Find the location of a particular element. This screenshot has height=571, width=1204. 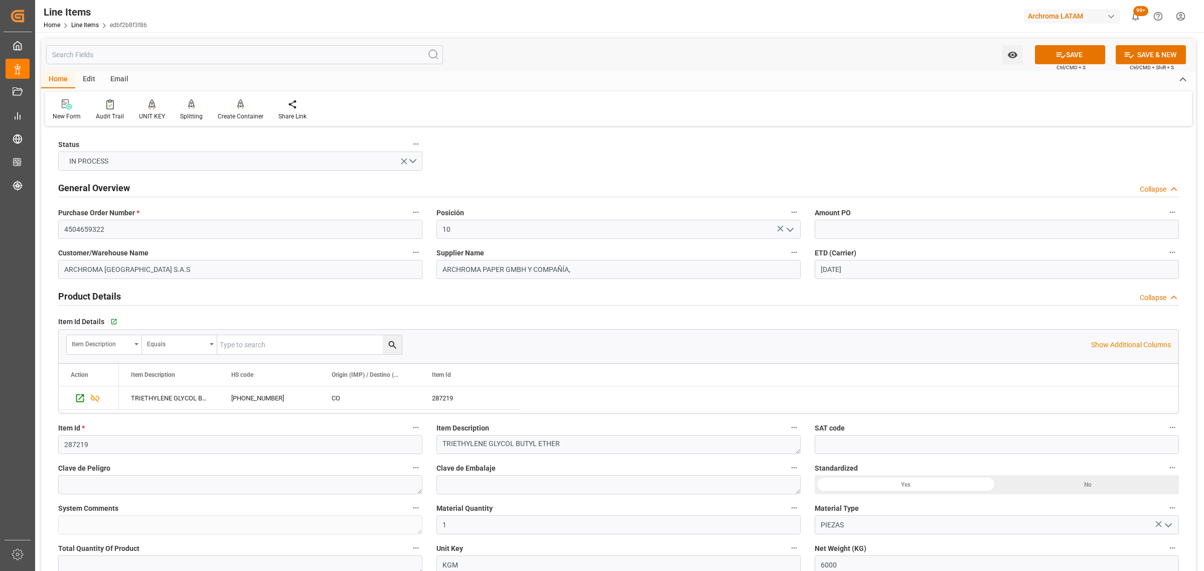

div: TRIETHYLENE GLYCOL BUTYL ETHER is located at coordinates (169, 398).